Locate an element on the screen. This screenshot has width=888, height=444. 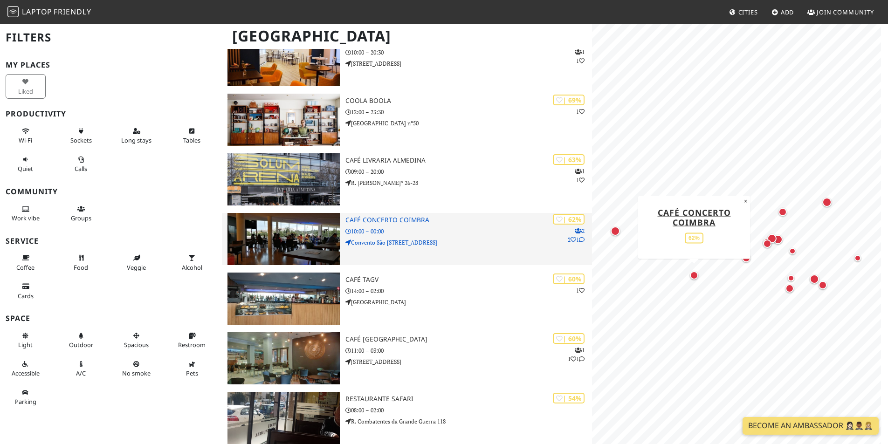
img: Coola Boola is located at coordinates (283, 120).